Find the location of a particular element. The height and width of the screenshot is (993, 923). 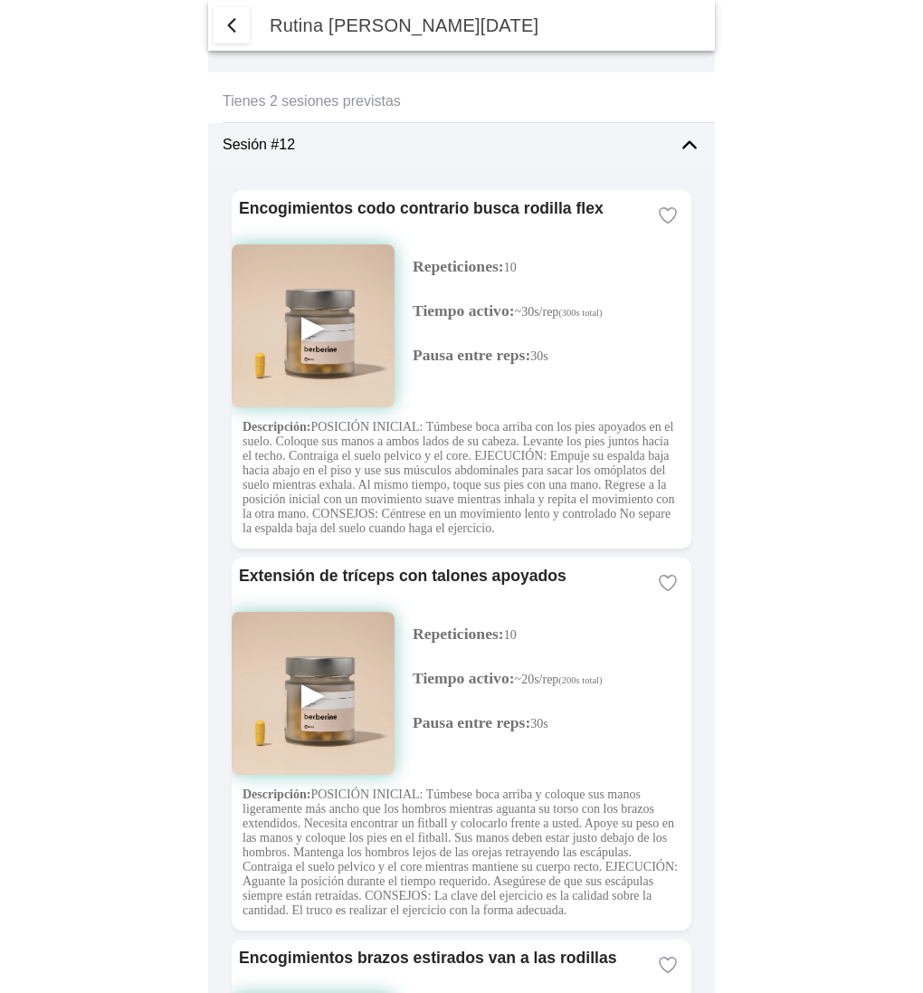

p: ~30s/rep is located at coordinates (552, 310).